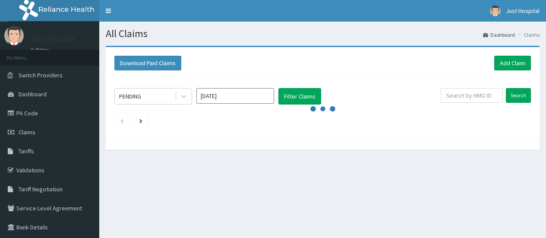  I want to click on li: Claims, so click(528, 35).